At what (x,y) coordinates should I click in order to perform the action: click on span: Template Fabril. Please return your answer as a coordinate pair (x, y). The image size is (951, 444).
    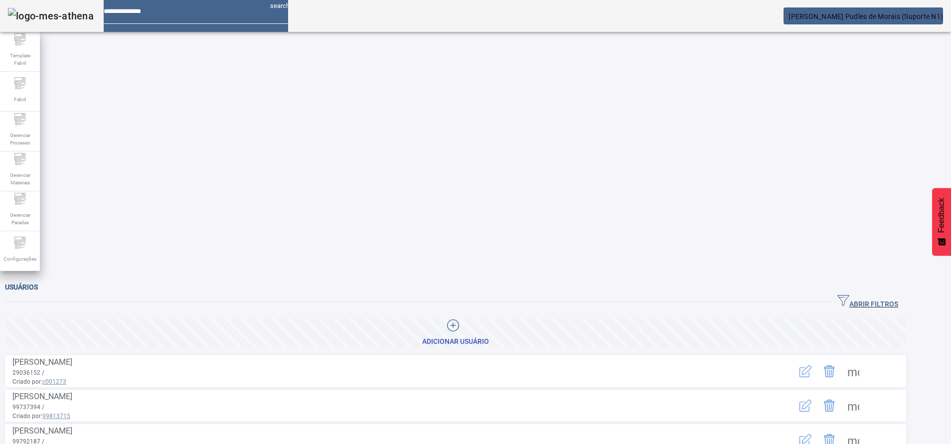
    Looking at the image, I should click on (20, 59).